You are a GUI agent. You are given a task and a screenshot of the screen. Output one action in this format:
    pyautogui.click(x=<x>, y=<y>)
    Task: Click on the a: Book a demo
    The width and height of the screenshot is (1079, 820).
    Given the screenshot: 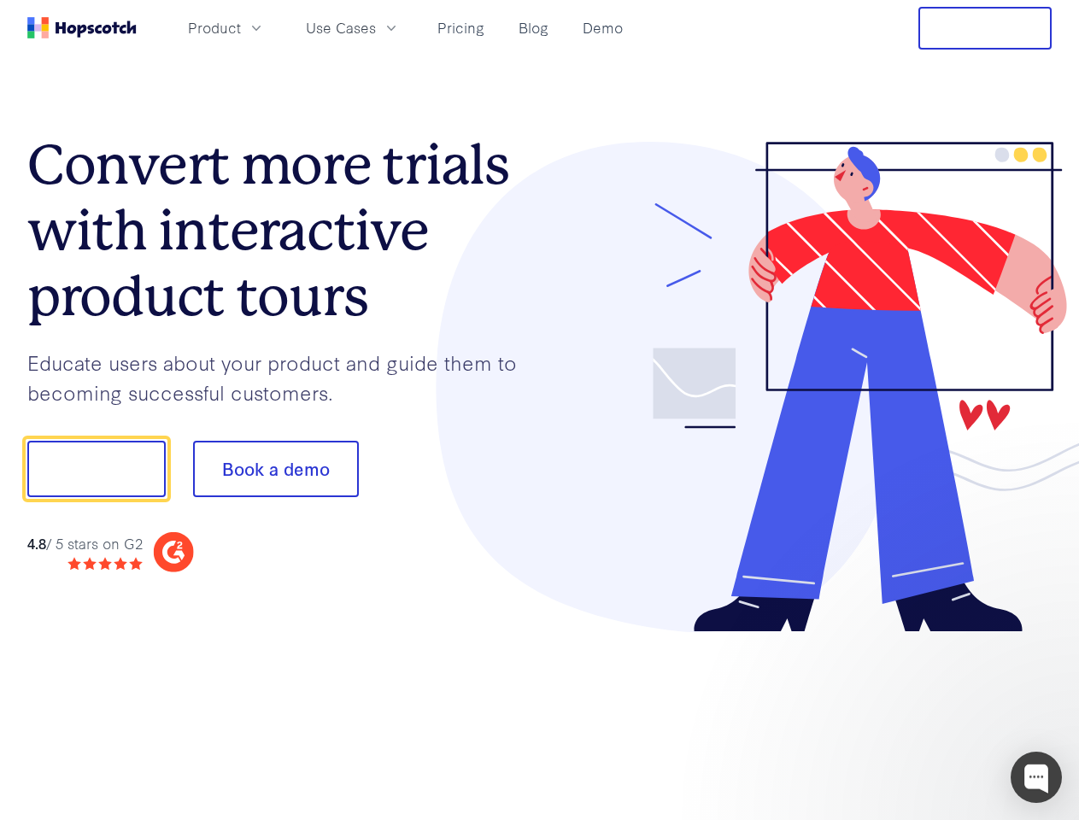 What is the action you would take?
    pyautogui.click(x=276, y=469)
    